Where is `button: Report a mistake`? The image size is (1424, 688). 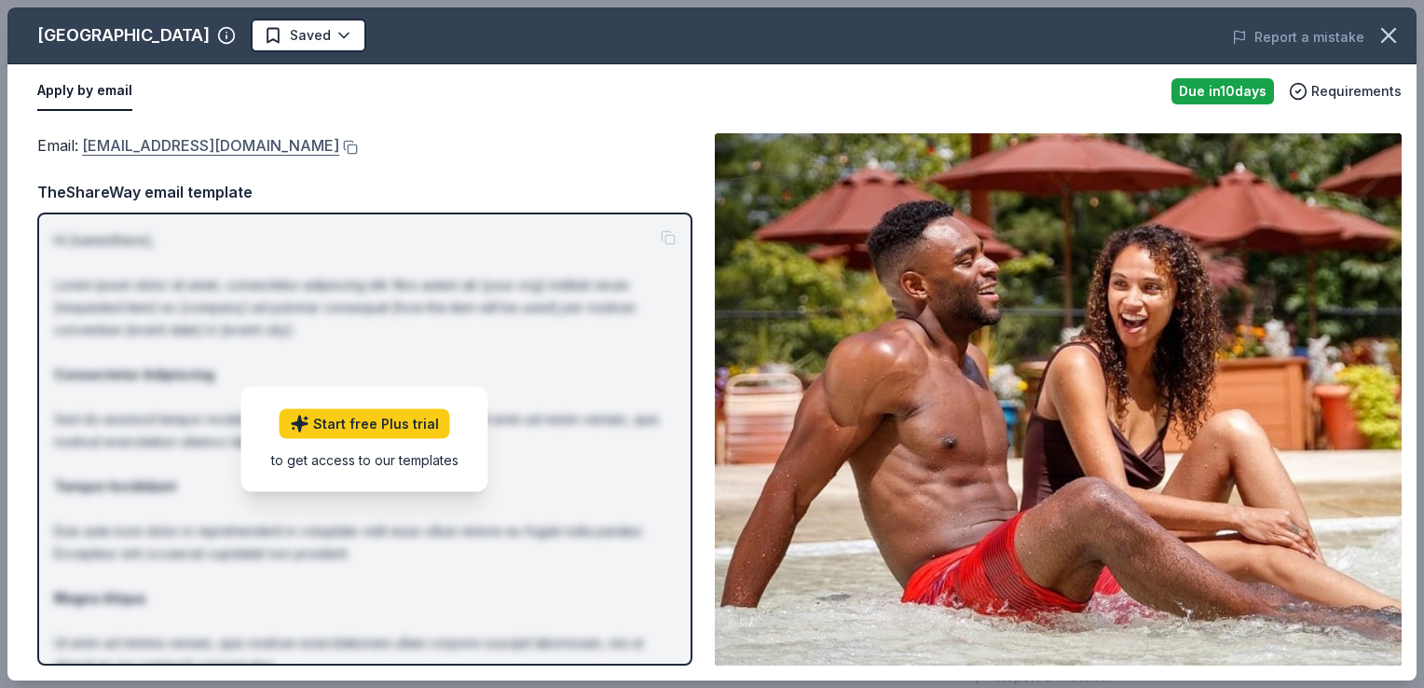 button: Report a mistake is located at coordinates (1298, 37).